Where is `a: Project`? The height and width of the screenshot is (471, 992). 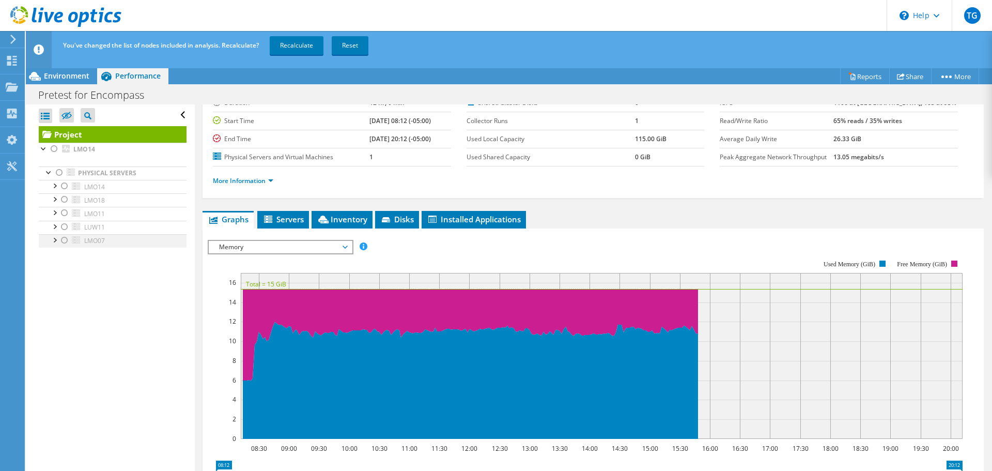 a: Project is located at coordinates (113, 134).